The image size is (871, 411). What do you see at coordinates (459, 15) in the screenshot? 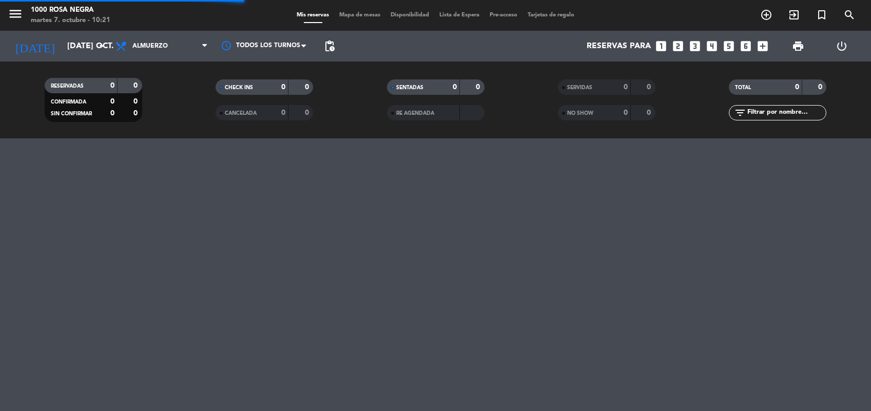
I see `span: Lista de Espera` at bounding box center [459, 15].